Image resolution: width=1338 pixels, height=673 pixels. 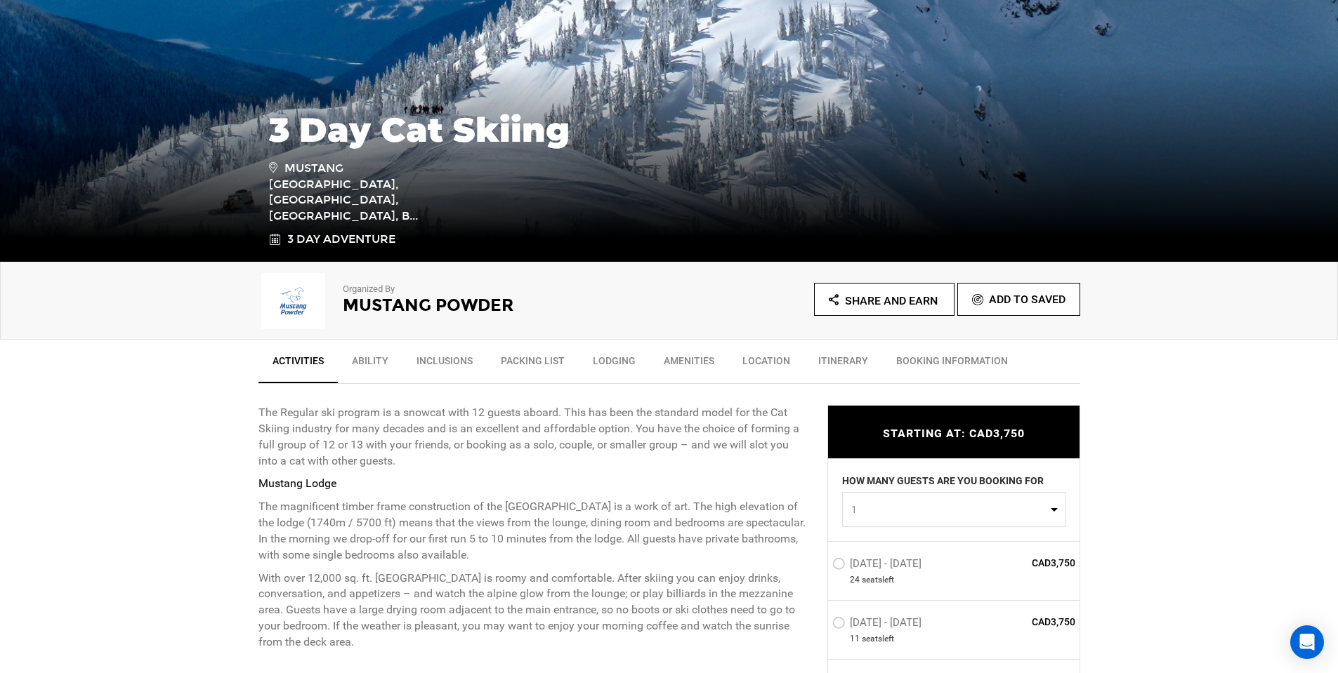 I want to click on h1: 3 Day Cat Skiing, so click(x=669, y=130).